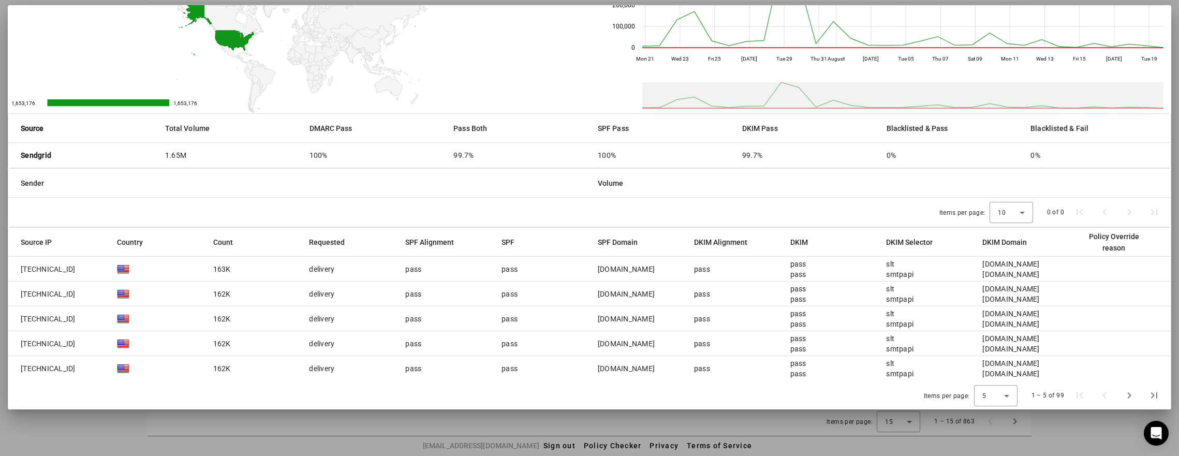 This screenshot has height=456, width=1179. Describe the element at coordinates (1045, 58) in the screenshot. I see `text: Wed 13` at that location.